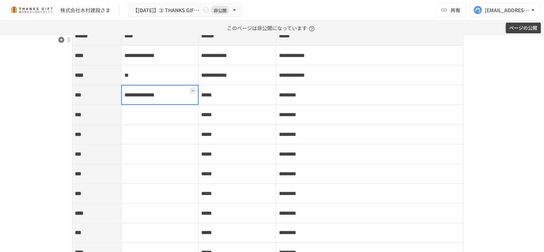 The width and height of the screenshot is (544, 252). Describe the element at coordinates (456, 10) in the screenshot. I see `span: 共有` at that location.